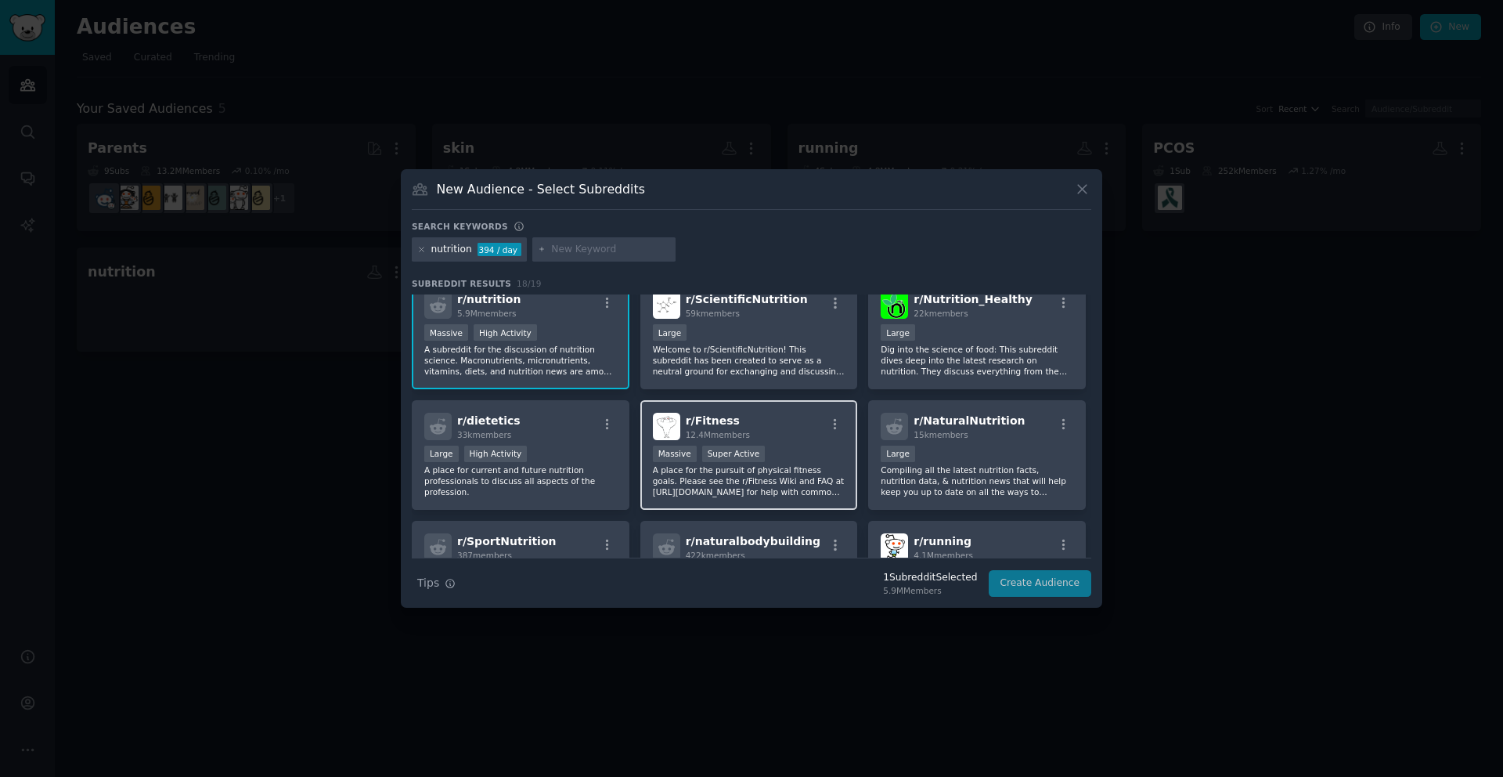 This screenshot has height=777, width=1503. Describe the element at coordinates (940, 434) in the screenshot. I see `span: 15k members` at that location.